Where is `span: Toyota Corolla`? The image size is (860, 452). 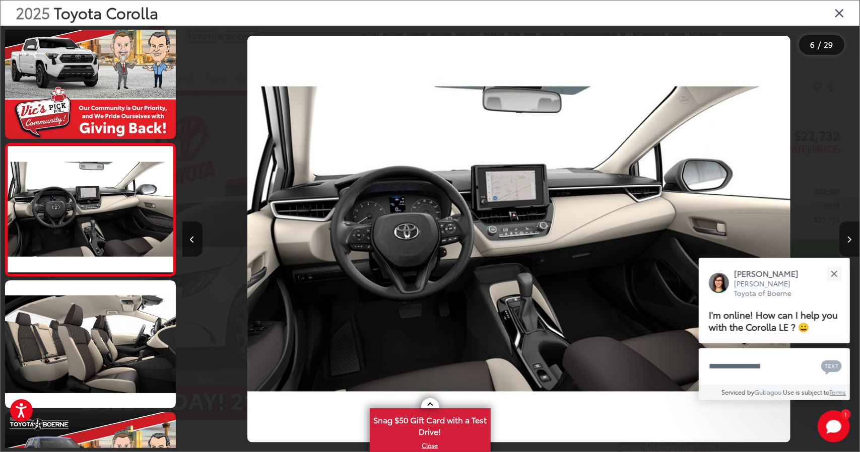
span: Toyota Corolla is located at coordinates (106, 12).